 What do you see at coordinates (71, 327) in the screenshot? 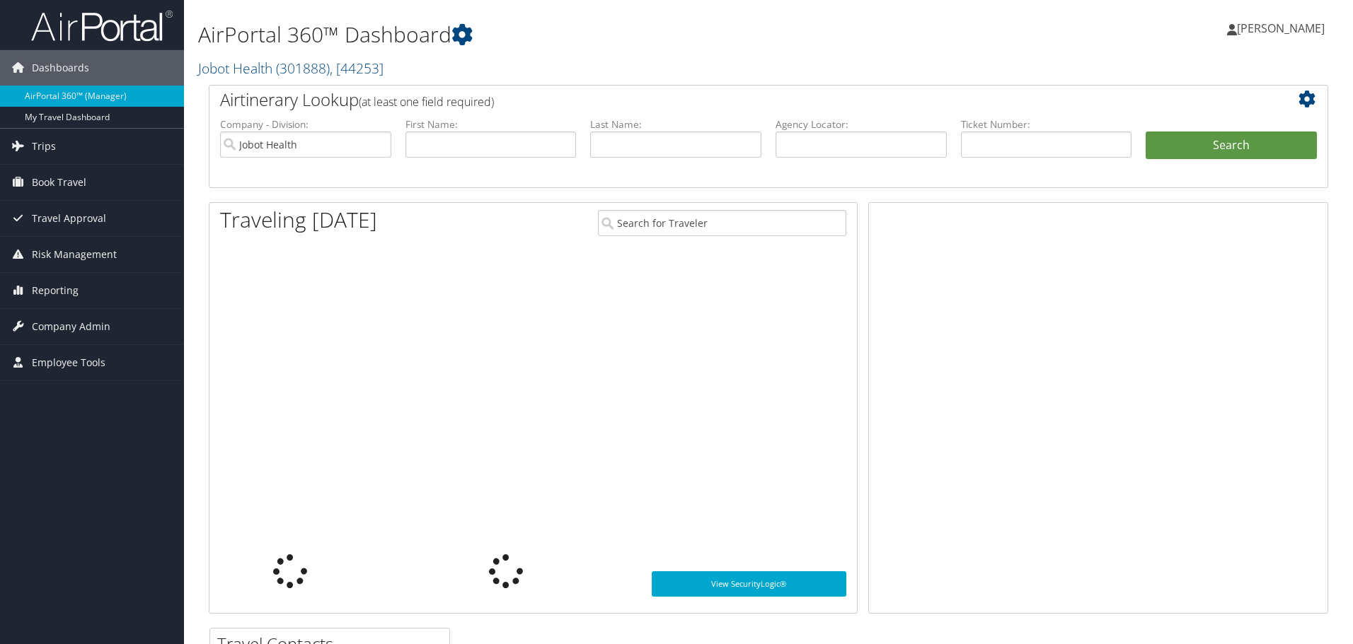
I see `span: Company Admin` at bounding box center [71, 327].